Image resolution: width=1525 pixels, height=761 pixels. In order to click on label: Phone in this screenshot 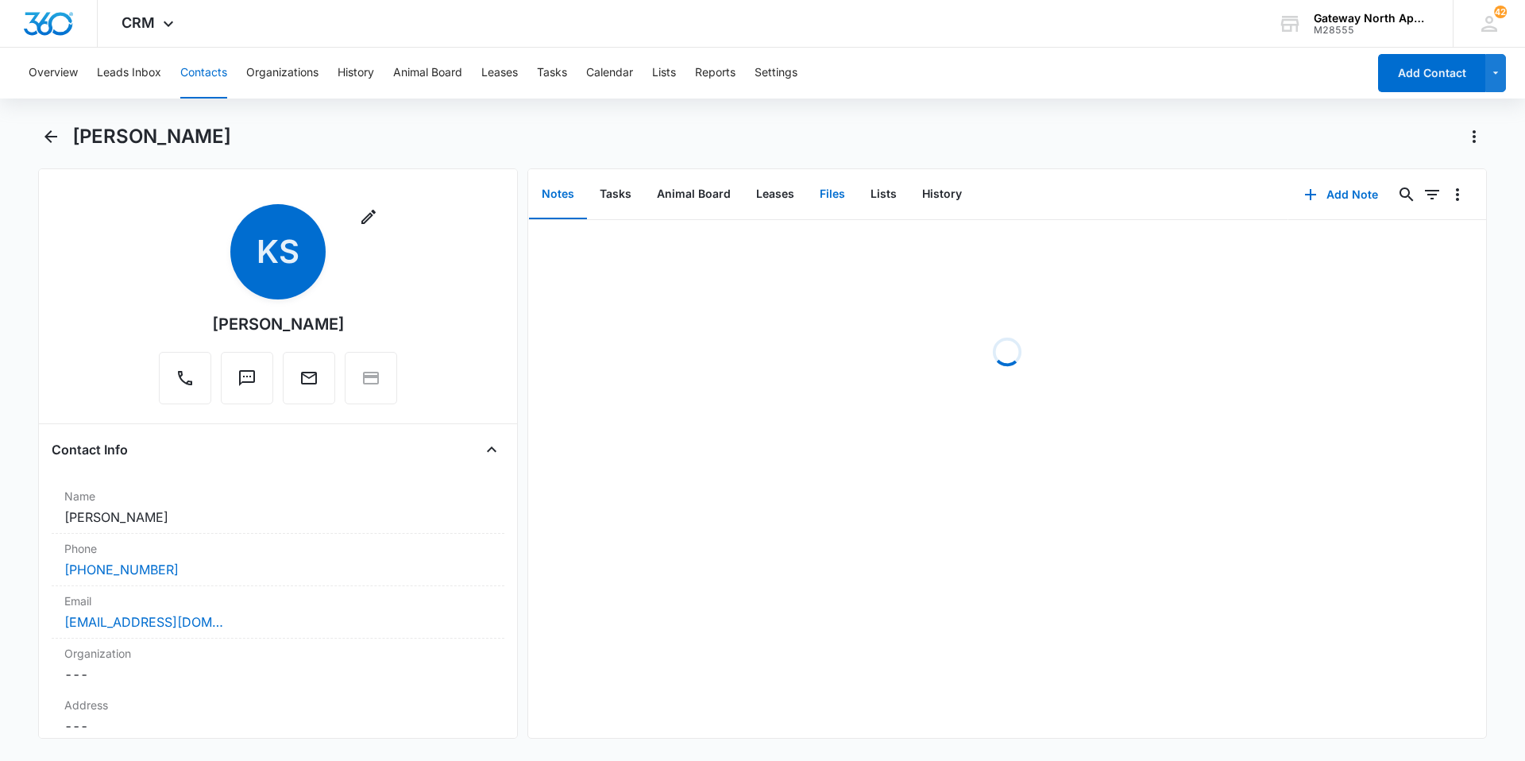, I will do `click(278, 548)`.